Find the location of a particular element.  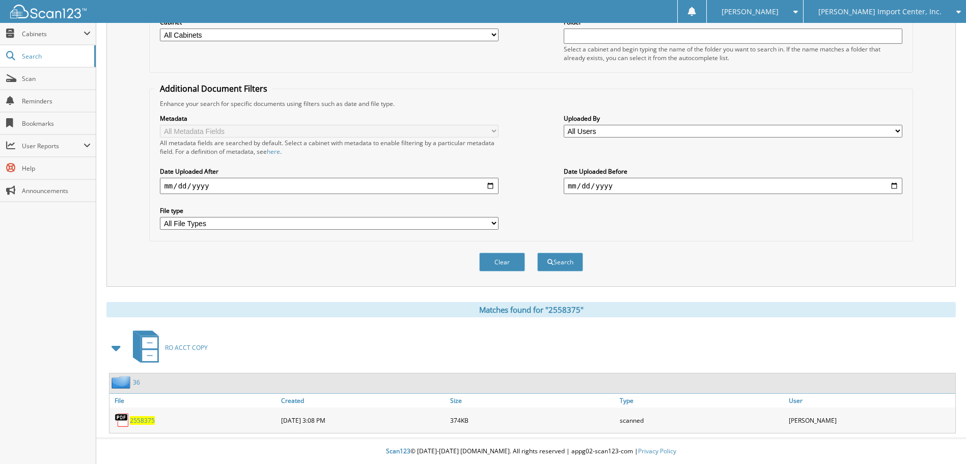

span: Cabinets is located at coordinates (52, 34).